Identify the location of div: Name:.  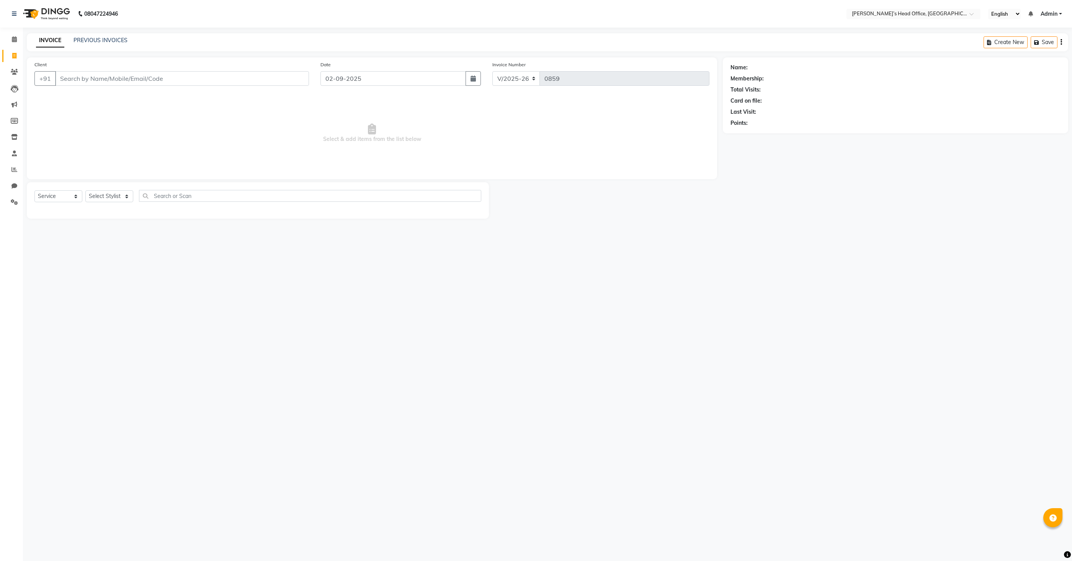
(739, 67).